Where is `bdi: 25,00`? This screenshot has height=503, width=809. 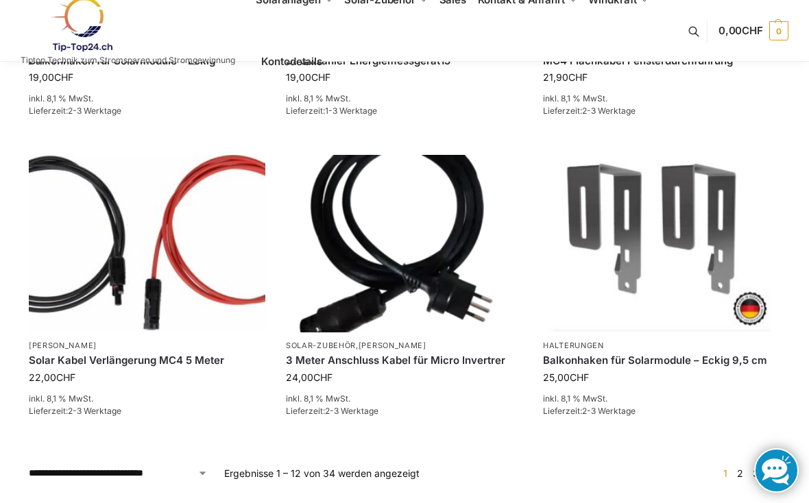 bdi: 25,00 is located at coordinates (566, 377).